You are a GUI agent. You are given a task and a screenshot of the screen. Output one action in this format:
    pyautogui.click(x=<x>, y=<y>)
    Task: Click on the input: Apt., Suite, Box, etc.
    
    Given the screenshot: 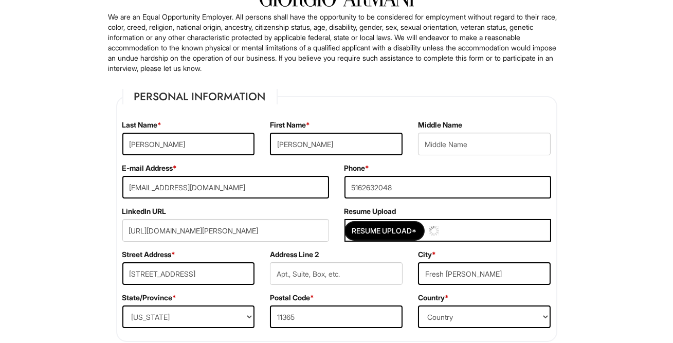 What is the action you would take?
    pyautogui.click(x=336, y=273)
    